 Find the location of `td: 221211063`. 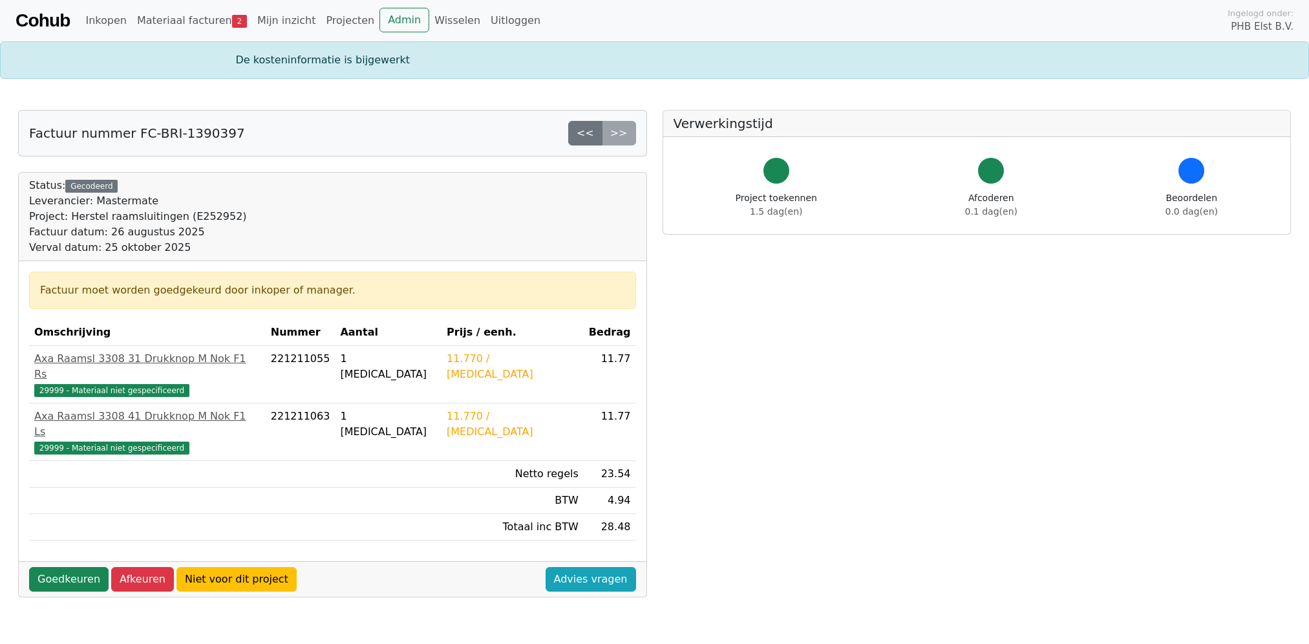

td: 221211063 is located at coordinates (301, 432).